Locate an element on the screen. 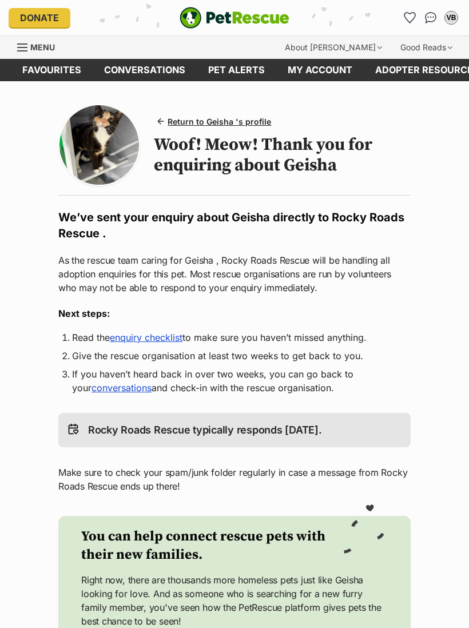 The height and width of the screenshot is (628, 469). div: Good Reads is located at coordinates (426, 48).